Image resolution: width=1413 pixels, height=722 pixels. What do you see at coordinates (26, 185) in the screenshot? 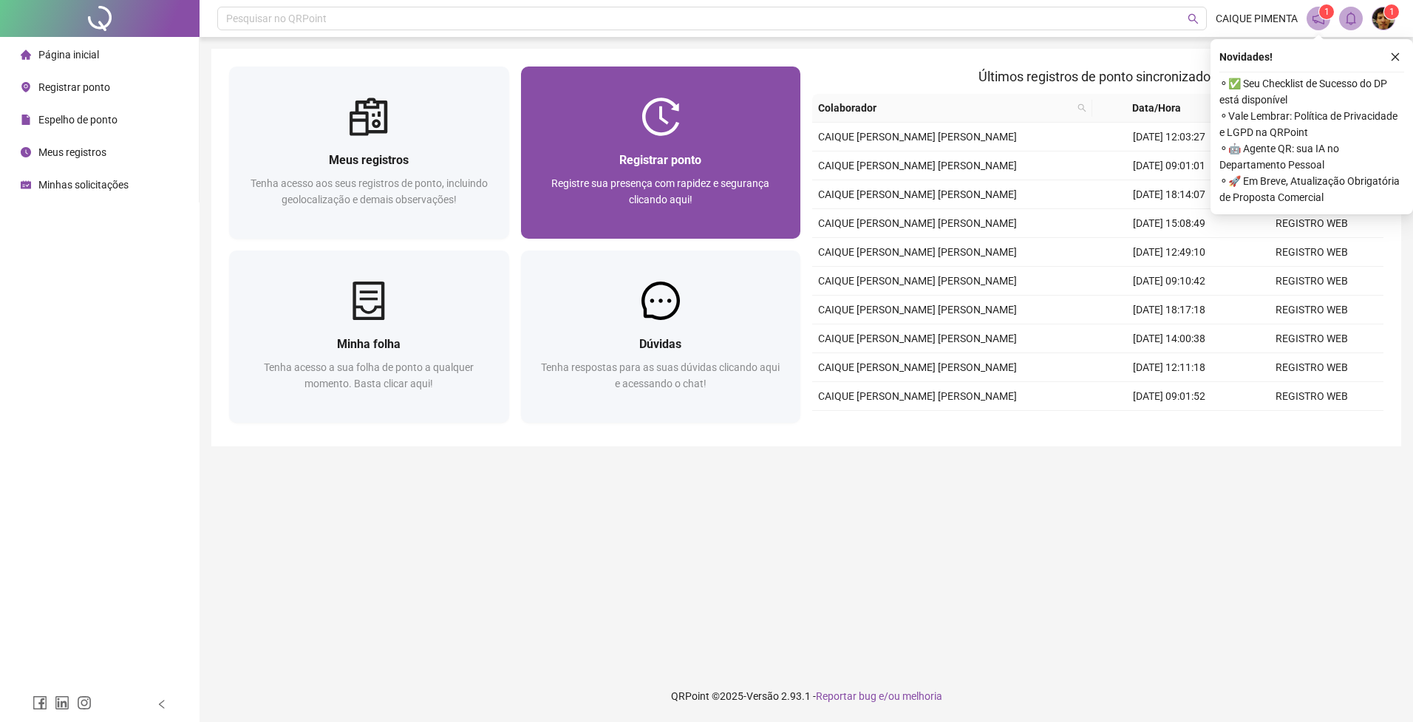
I see `span: schedule` at bounding box center [26, 185].